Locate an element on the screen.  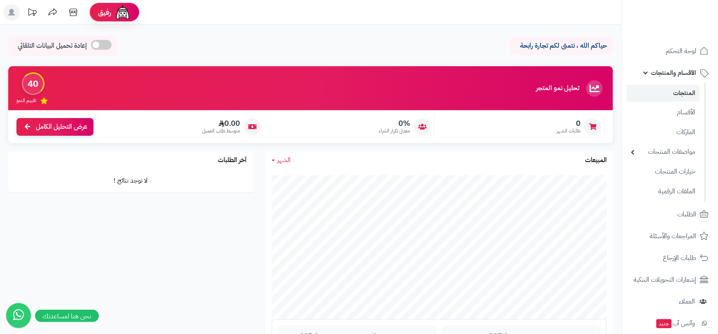
a: الأقسام is located at coordinates (663, 112).